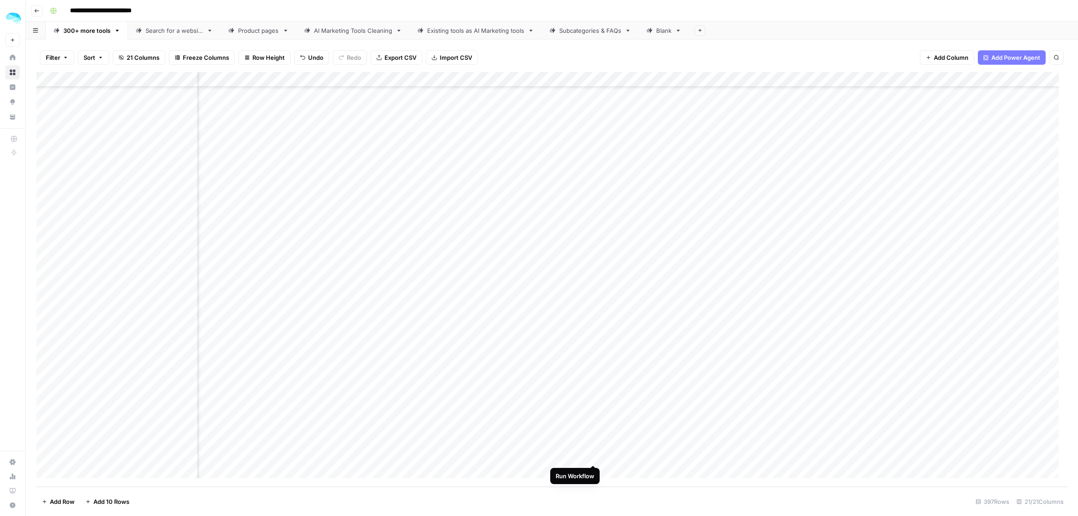 The width and height of the screenshot is (1078, 516). I want to click on div: Run Workflow, so click(575, 476).